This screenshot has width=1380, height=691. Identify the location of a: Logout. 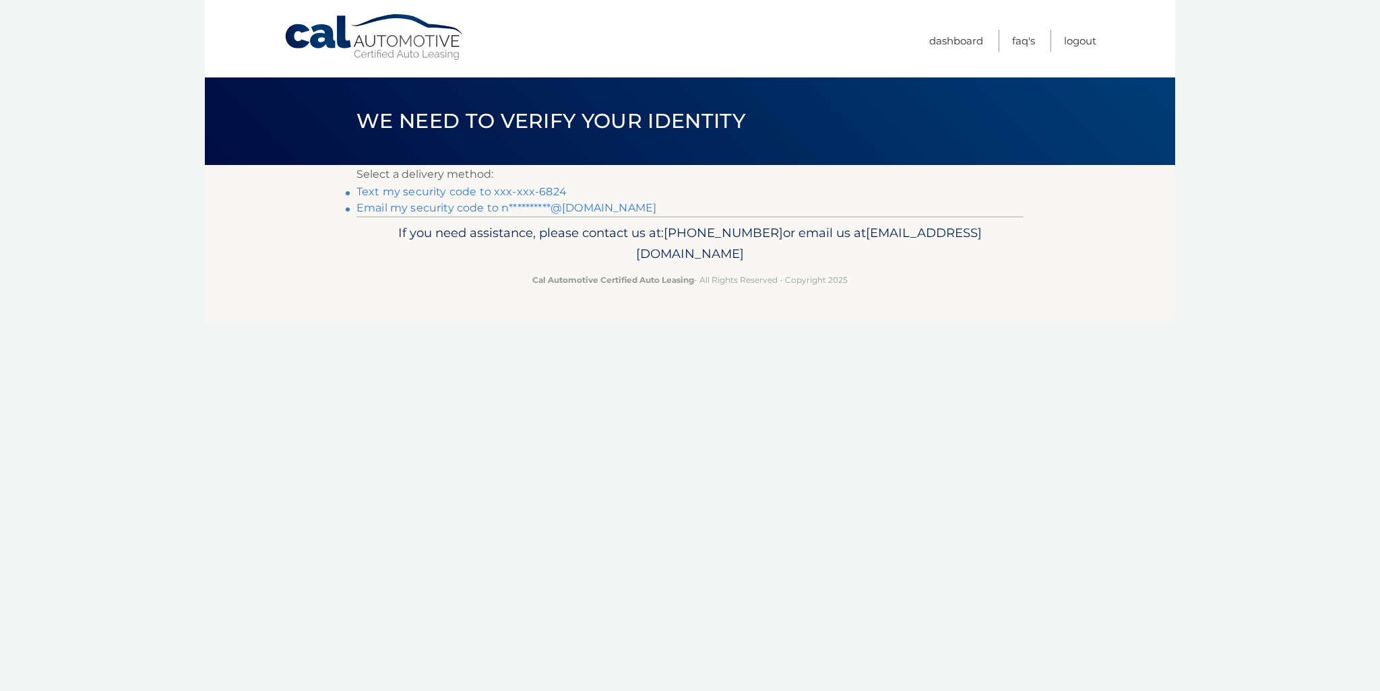
(1080, 40).